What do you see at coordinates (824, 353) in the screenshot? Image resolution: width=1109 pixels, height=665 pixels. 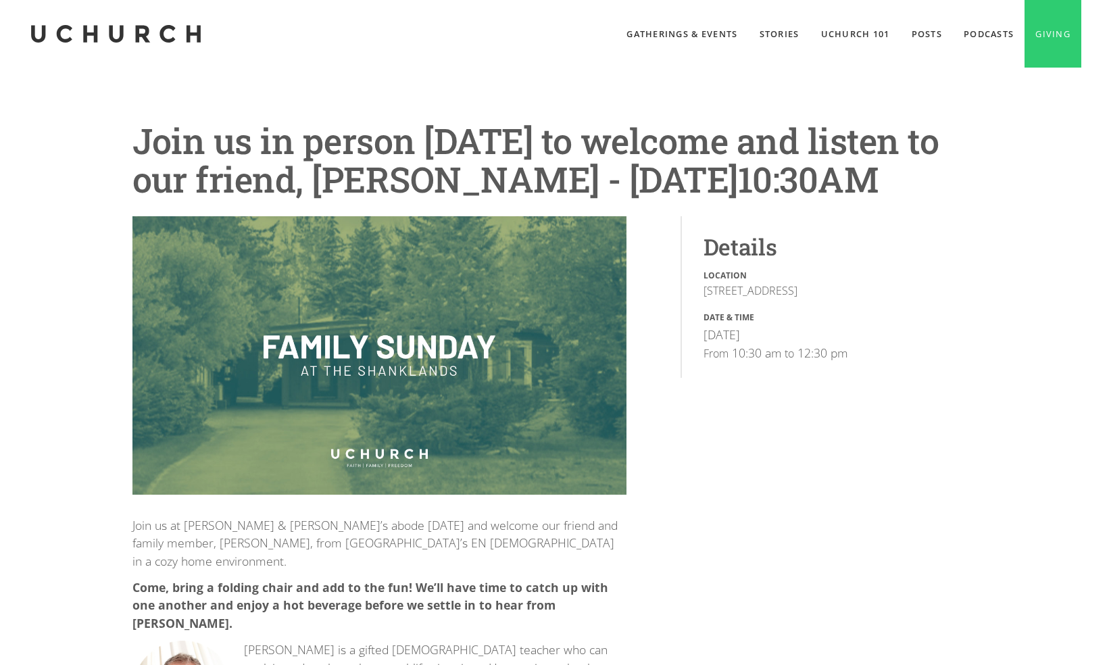 I see `p: 12:30 pm` at bounding box center [824, 353].